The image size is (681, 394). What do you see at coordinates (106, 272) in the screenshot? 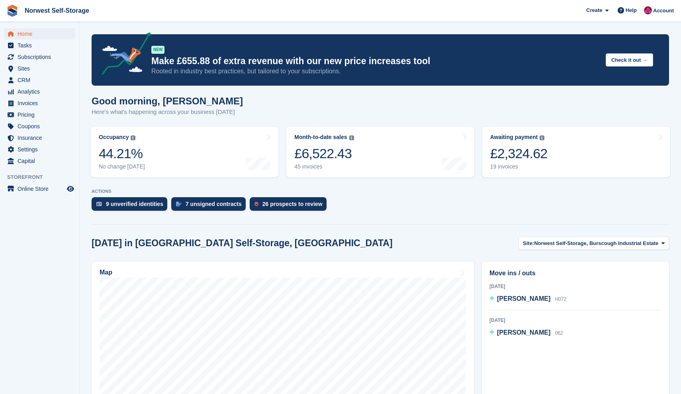
I see `h2: Map` at bounding box center [106, 272].